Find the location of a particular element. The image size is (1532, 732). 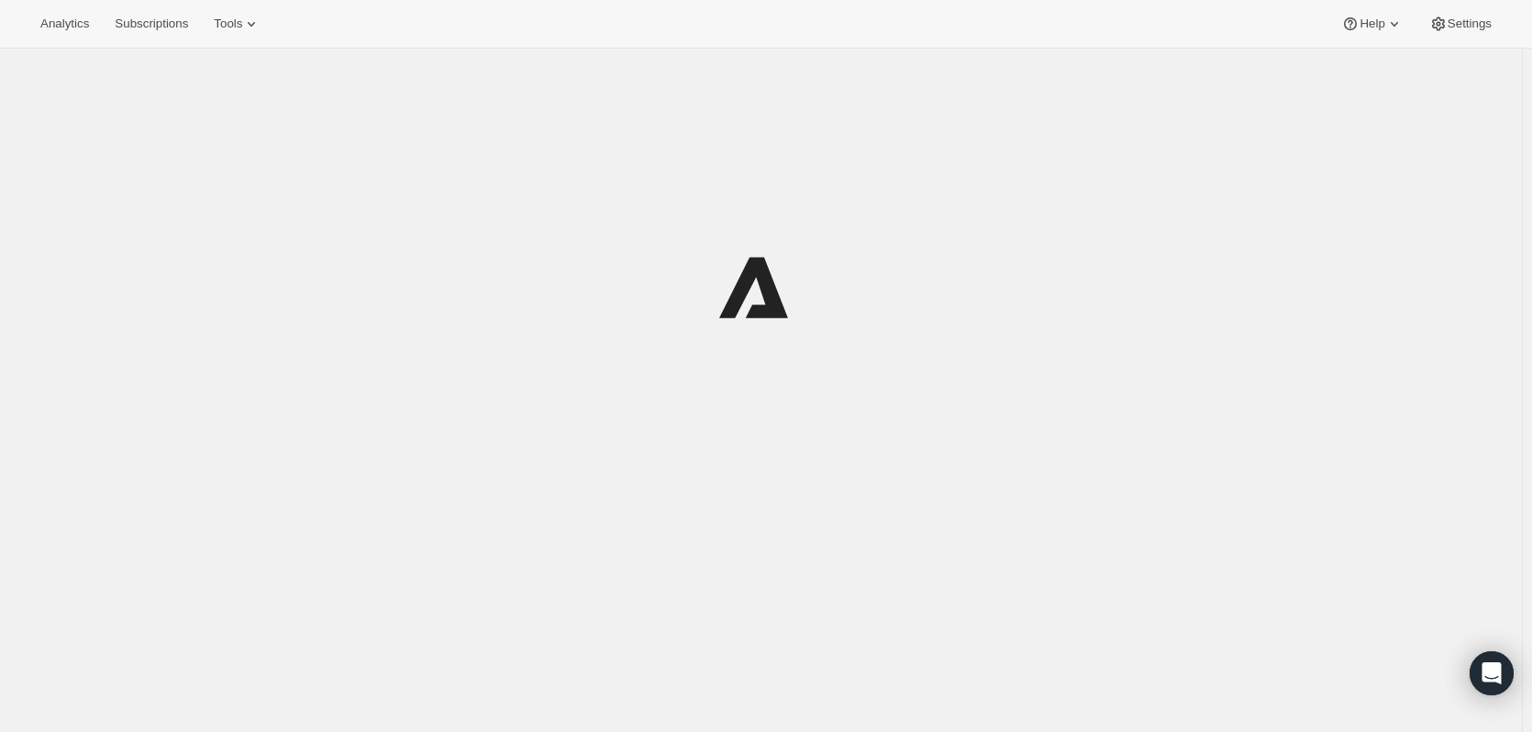

span: Analytics is located at coordinates (64, 24).